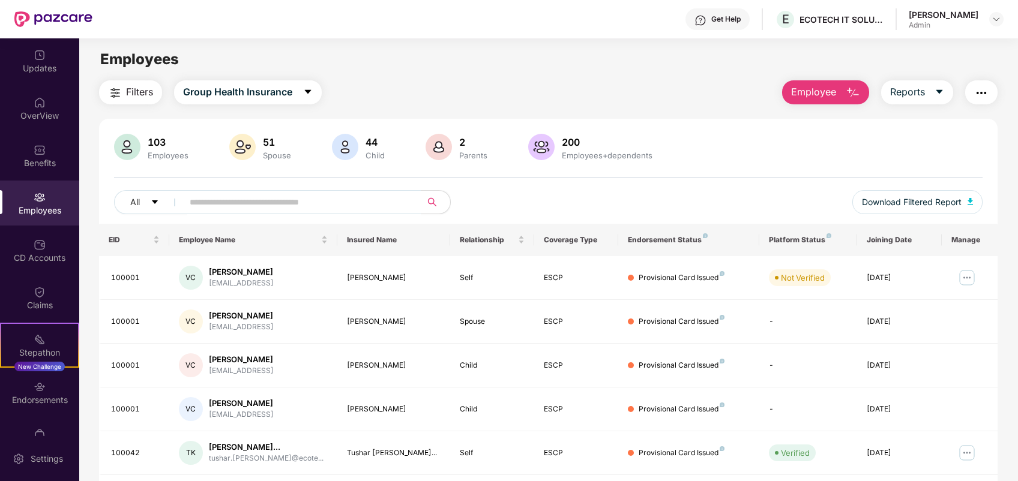 The image size is (1018, 481). Describe the element at coordinates (907, 92) in the screenshot. I see `span: Reports` at that location.